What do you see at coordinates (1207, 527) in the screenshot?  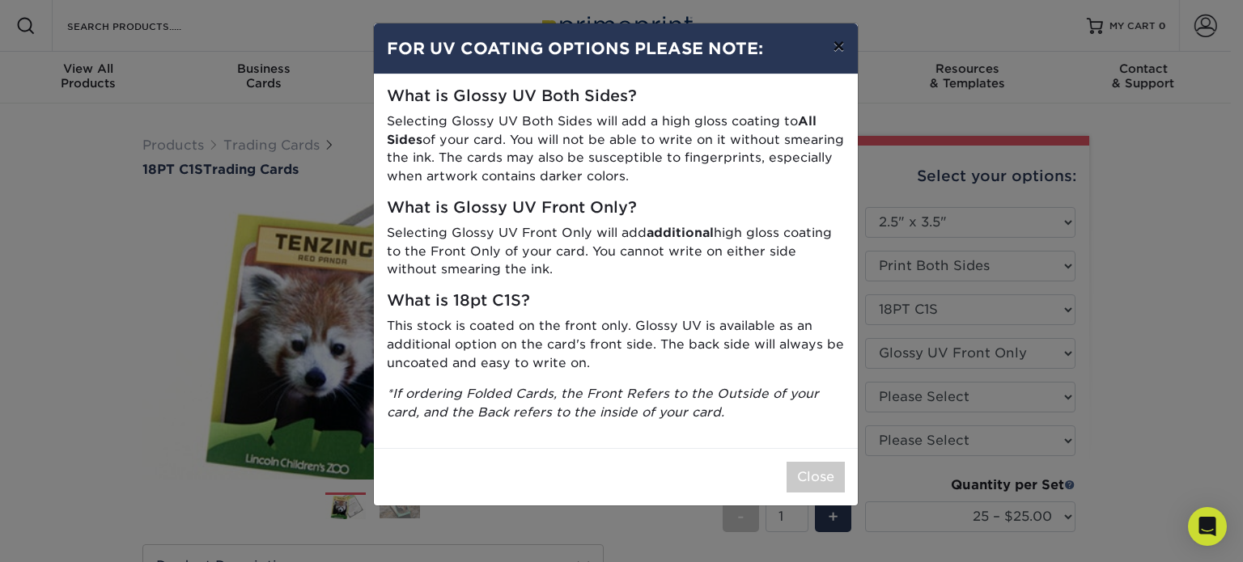 I see `div: Open Intercom Messenger` at bounding box center [1207, 527].